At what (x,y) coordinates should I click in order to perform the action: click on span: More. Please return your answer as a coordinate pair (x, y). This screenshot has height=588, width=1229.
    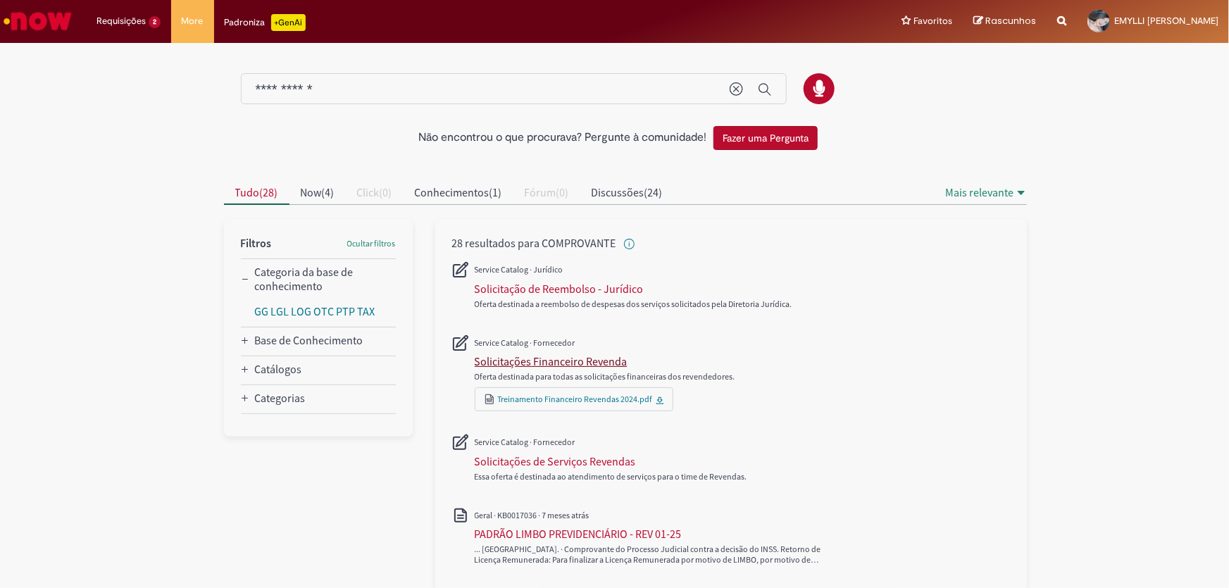
    Looking at the image, I should click on (192, 21).